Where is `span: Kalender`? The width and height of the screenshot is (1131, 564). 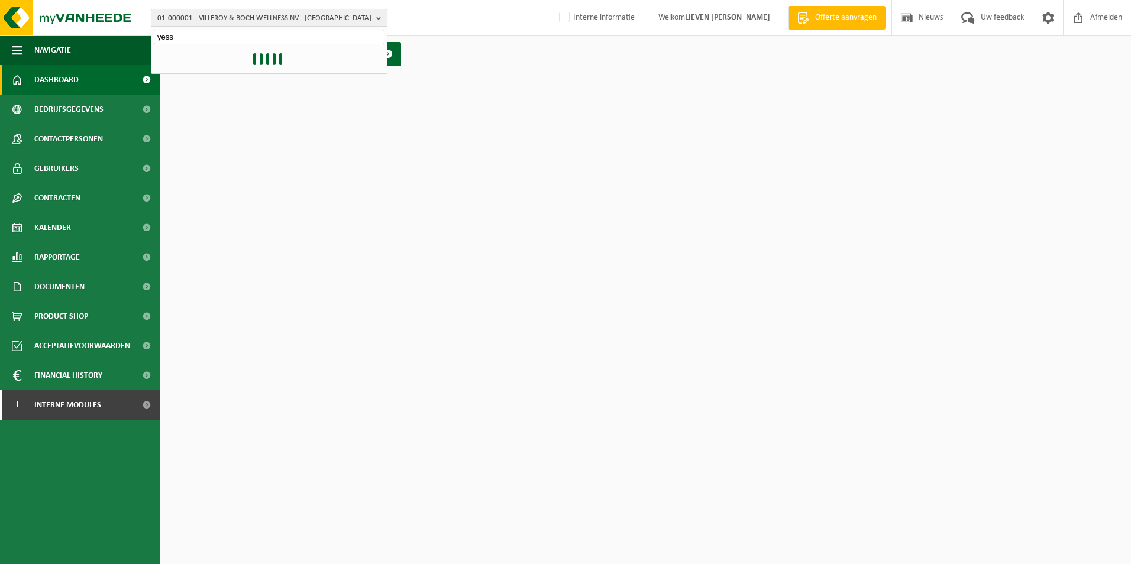 span: Kalender is located at coordinates (53, 228).